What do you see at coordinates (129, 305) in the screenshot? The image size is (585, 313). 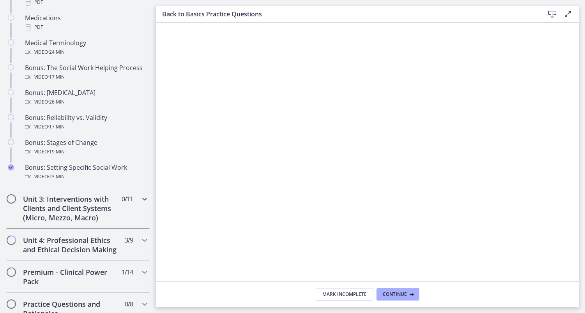 I see `span: 0 / 8` at bounding box center [129, 305].